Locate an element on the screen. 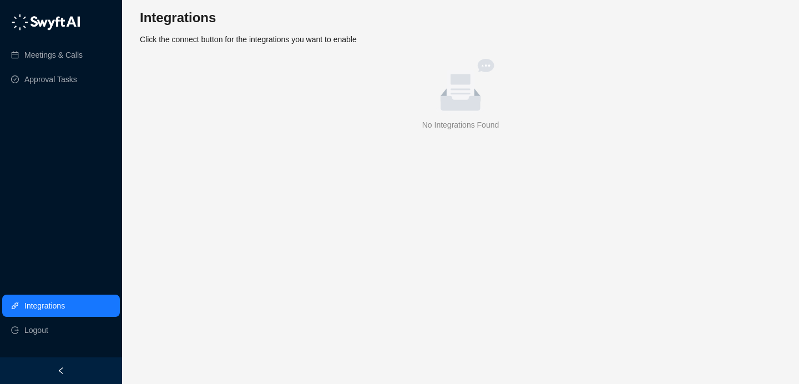 The width and height of the screenshot is (799, 384). span: left is located at coordinates (61, 371).